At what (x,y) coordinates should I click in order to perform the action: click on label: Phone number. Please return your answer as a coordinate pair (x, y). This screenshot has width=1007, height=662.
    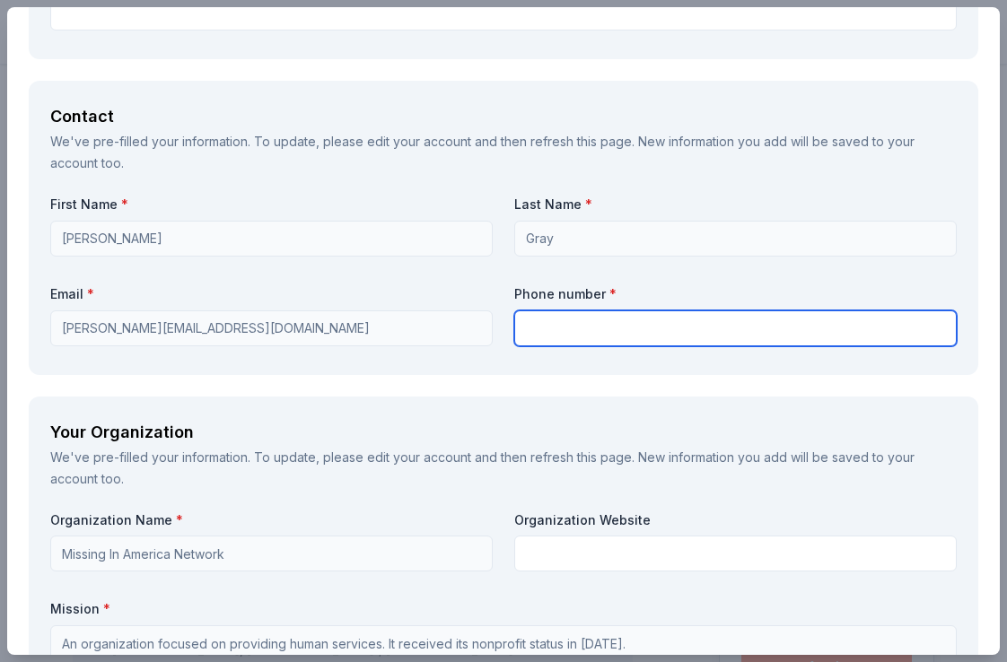
    Looking at the image, I should click on (735, 294).